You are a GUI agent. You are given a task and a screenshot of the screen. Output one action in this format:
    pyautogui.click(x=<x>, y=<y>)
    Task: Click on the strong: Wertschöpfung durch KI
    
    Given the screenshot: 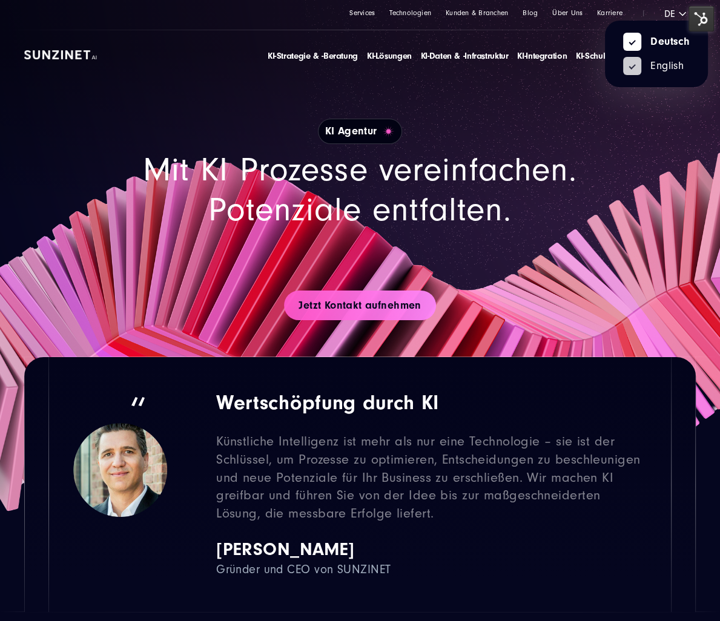 What is the action you would take?
    pyautogui.click(x=432, y=403)
    